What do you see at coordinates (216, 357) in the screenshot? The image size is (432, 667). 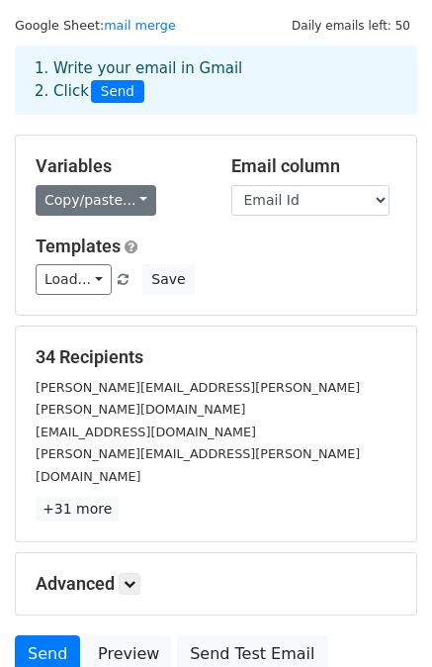 I see `h5: 34 Recipients` at bounding box center [216, 357].